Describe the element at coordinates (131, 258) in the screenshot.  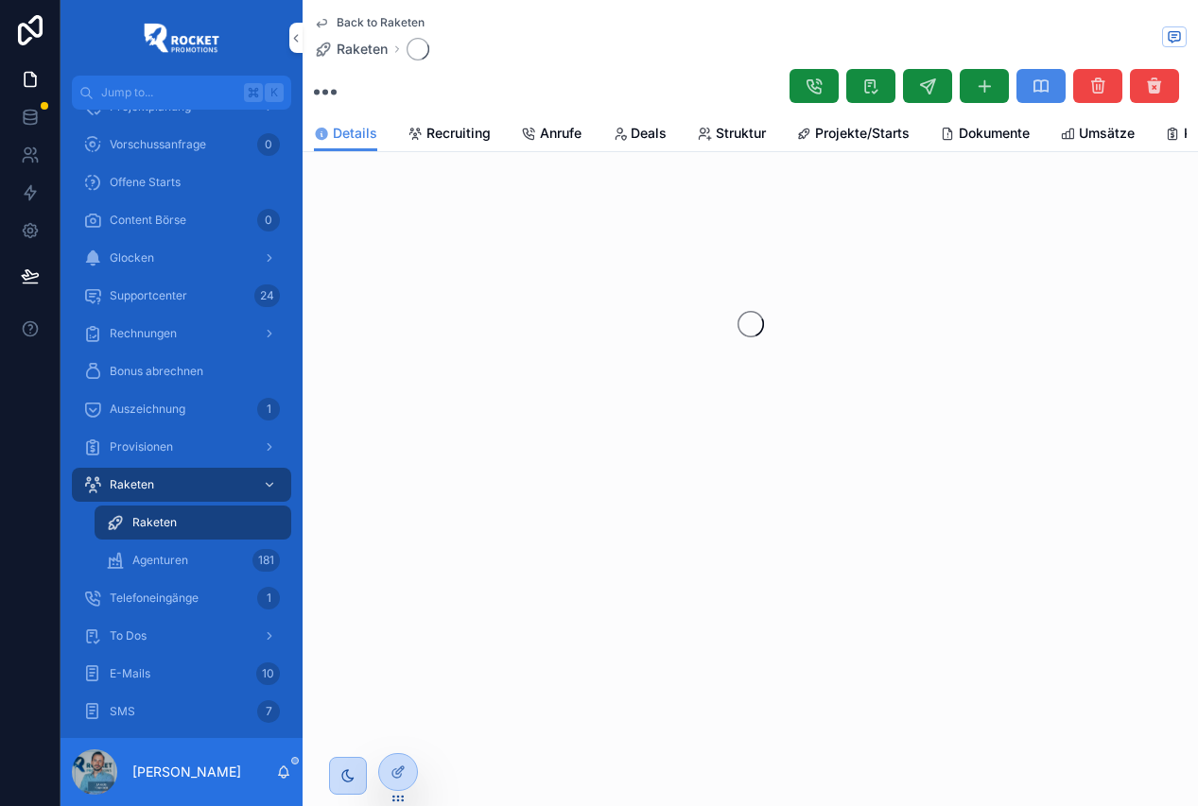
I see `span: Glocken` at that location.